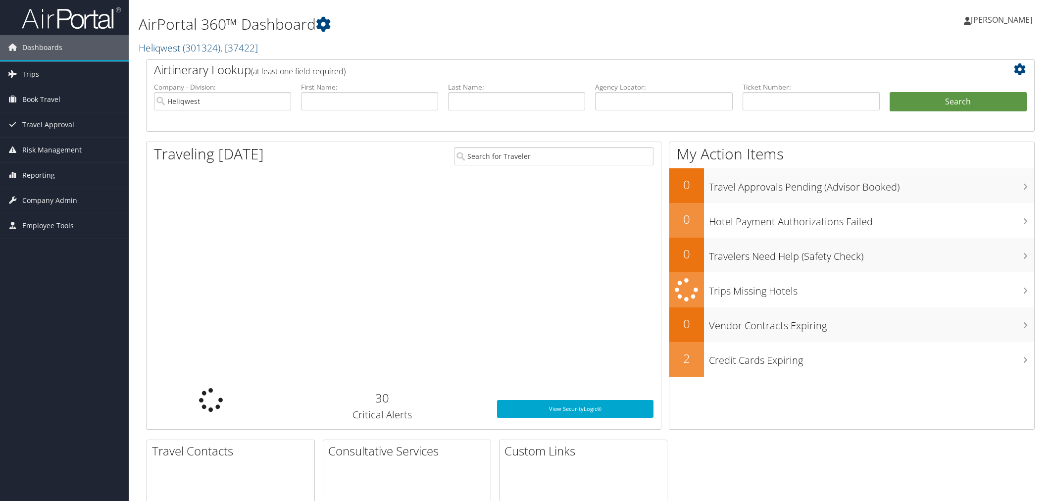 The width and height of the screenshot is (1052, 501). I want to click on h1: My Action Items, so click(852, 154).